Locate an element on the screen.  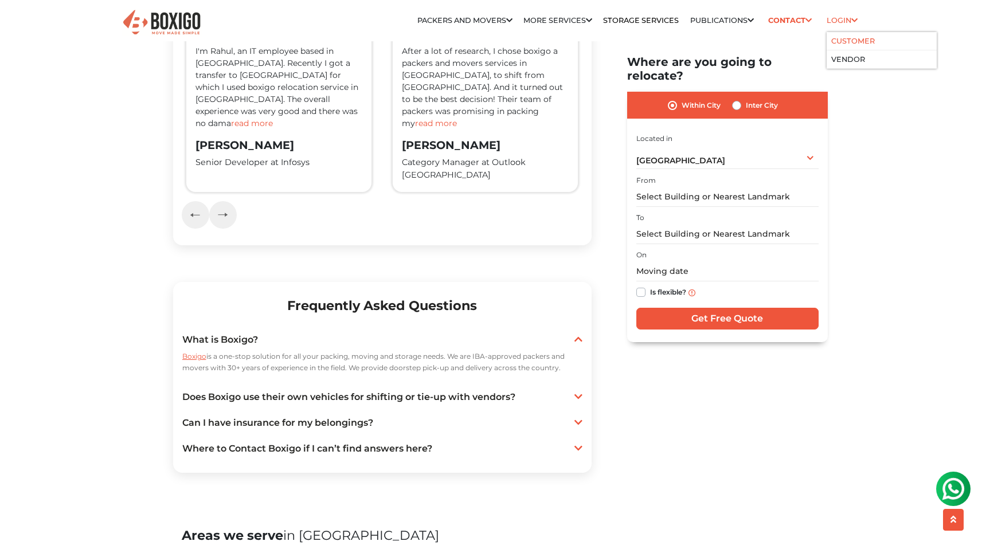
a: Does Boxigo use their own vehicles for shifting or tie-up with vendors? is located at coordinates (382, 397).